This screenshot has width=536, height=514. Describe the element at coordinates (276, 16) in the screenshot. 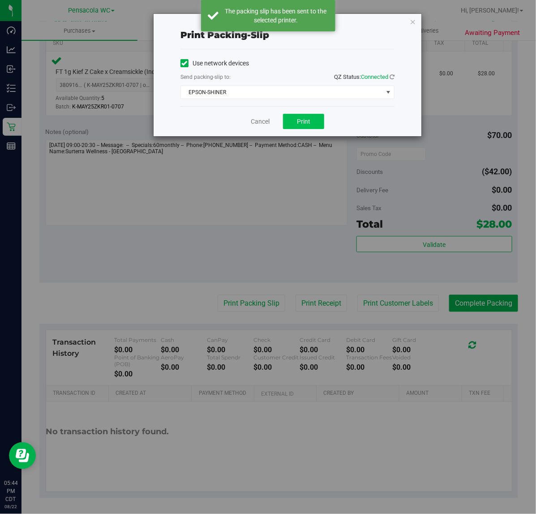

I see `div: The packing slip has been sent to the selected printer.` at that location.